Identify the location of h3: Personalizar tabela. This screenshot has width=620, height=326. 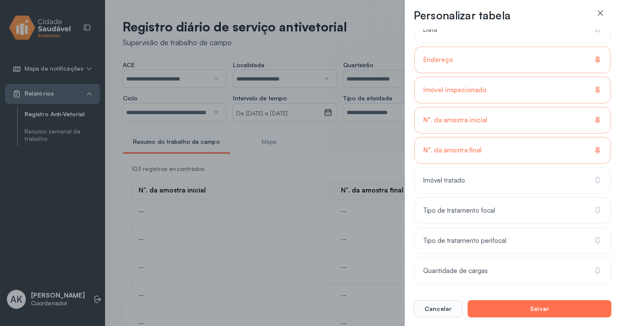
(462, 15).